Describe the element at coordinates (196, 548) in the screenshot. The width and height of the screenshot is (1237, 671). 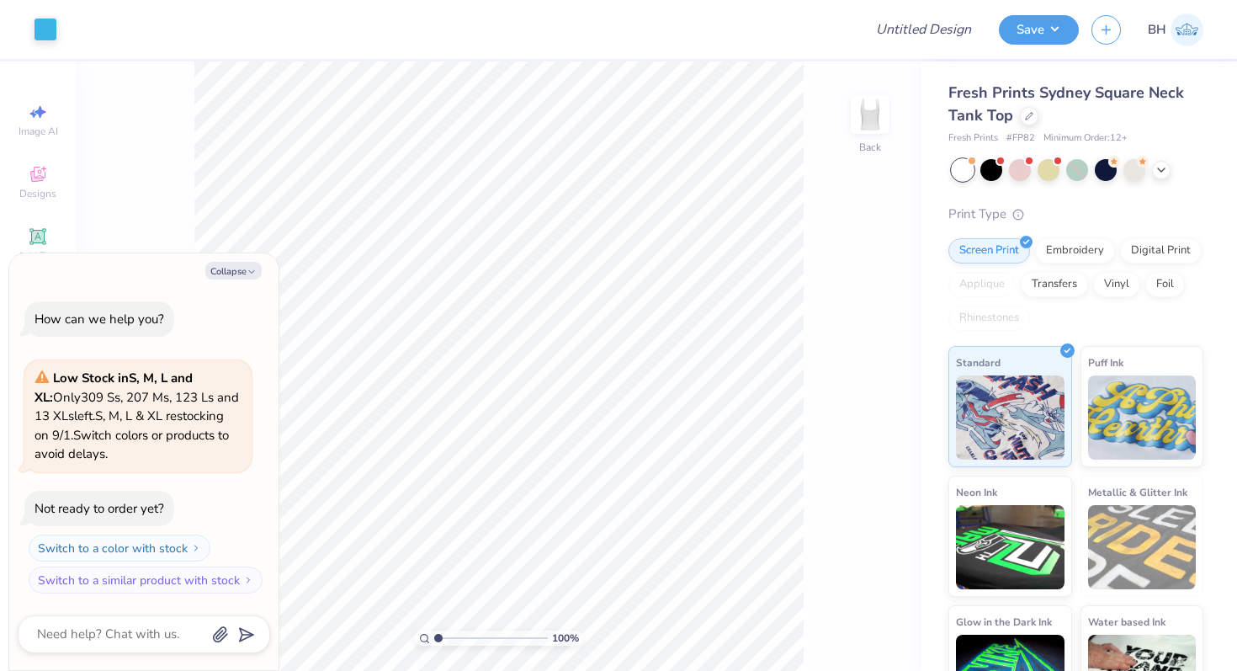
I see `img: Switch to a color with stock` at that location.